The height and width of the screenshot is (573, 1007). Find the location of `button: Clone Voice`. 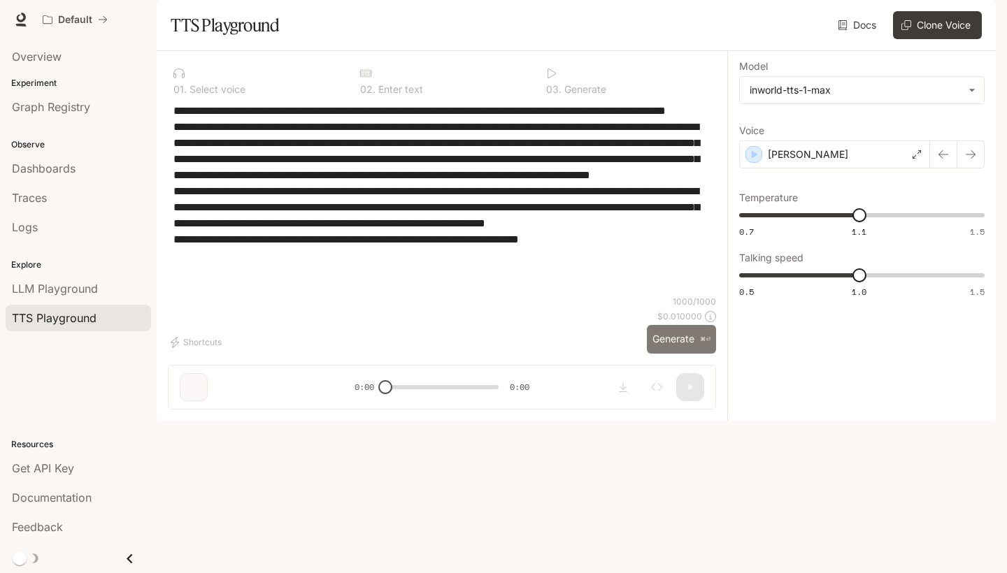

button: Clone Voice is located at coordinates (937, 25).